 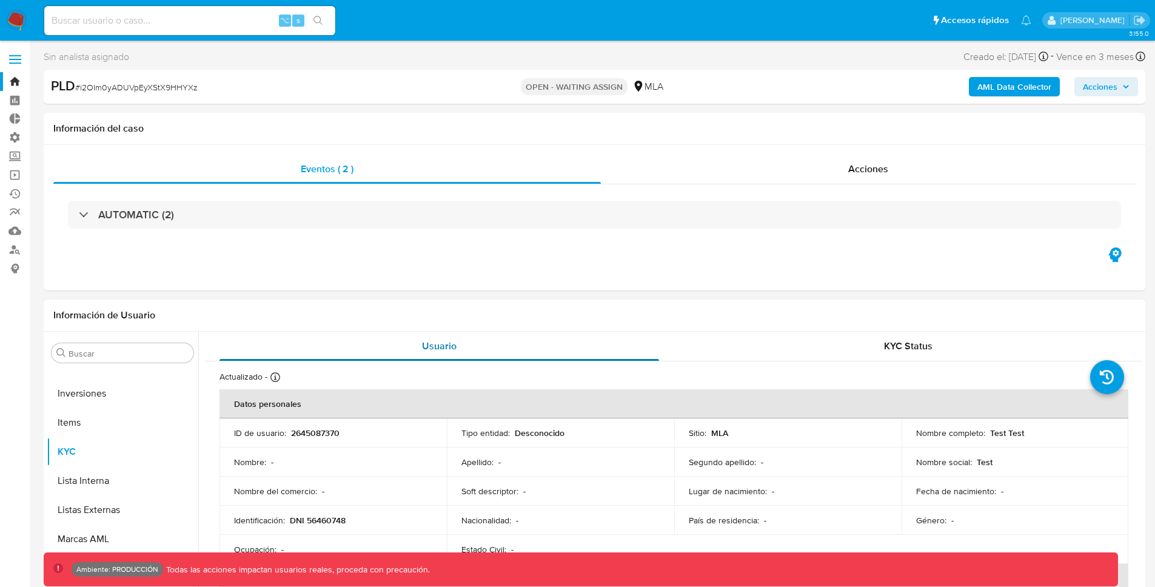 I want to click on button: Listas Externas, so click(x=123, y=510).